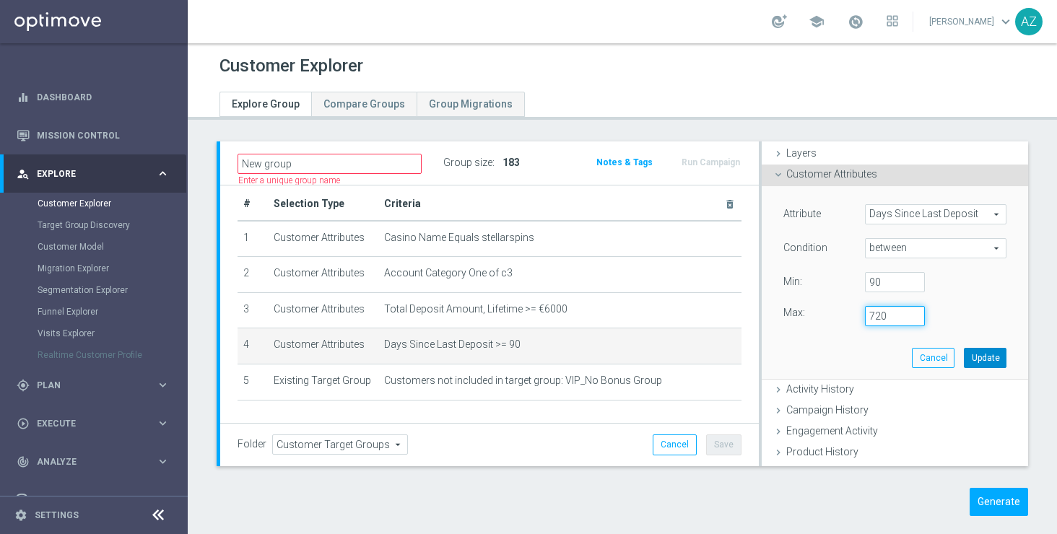 The width and height of the screenshot is (1057, 534). What do you see at coordinates (802, 214) in the screenshot?
I see `lable: Attribute` at bounding box center [802, 214].